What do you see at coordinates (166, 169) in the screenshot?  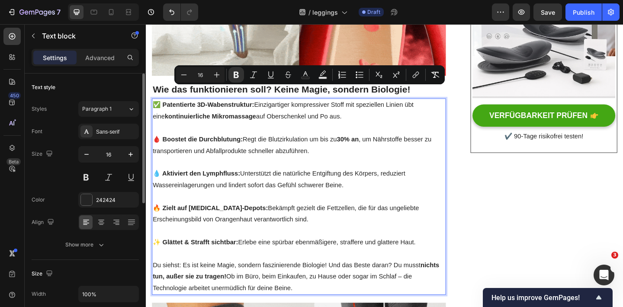 I see `p: Unterstützt die natürliche Entgiftung des Körpers, reduziert Wassereinlagerungen und lindert sofo...` at bounding box center [166, 169].